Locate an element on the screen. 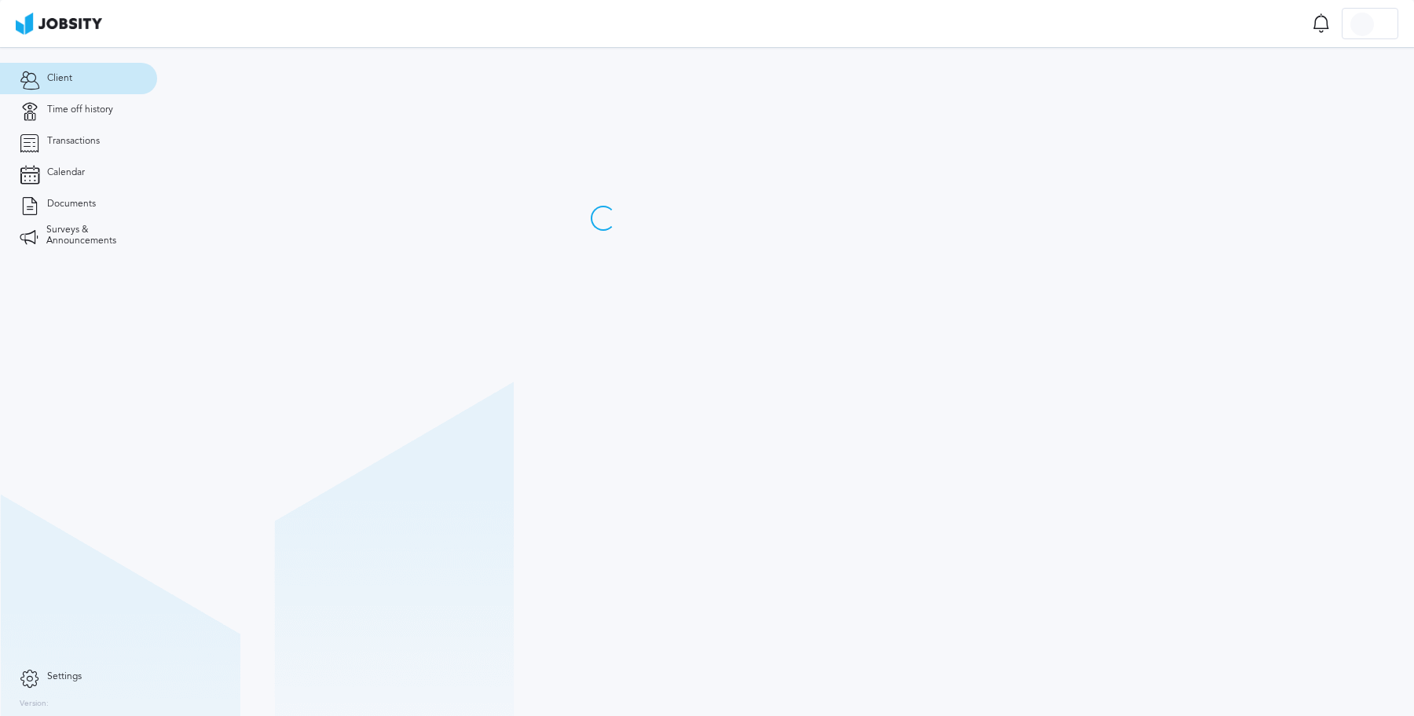 The image size is (1414, 716). span: Settings is located at coordinates (64, 677).